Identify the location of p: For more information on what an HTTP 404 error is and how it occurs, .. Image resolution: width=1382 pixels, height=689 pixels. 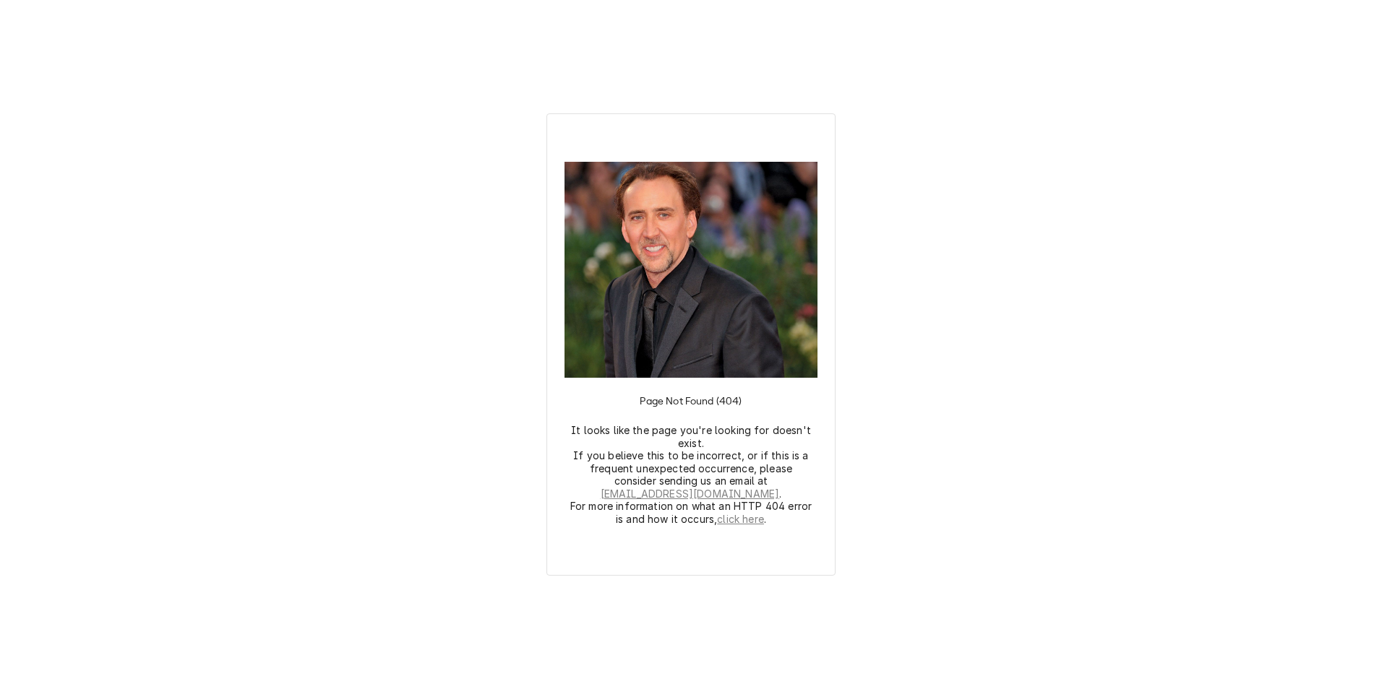
(691, 512).